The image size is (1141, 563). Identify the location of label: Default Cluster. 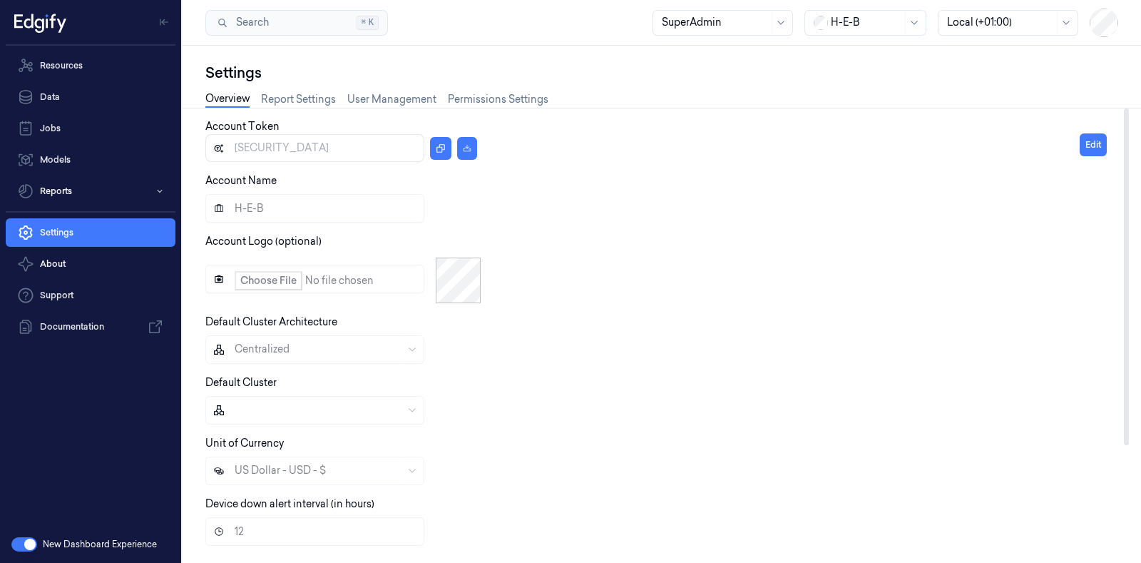
(241, 382).